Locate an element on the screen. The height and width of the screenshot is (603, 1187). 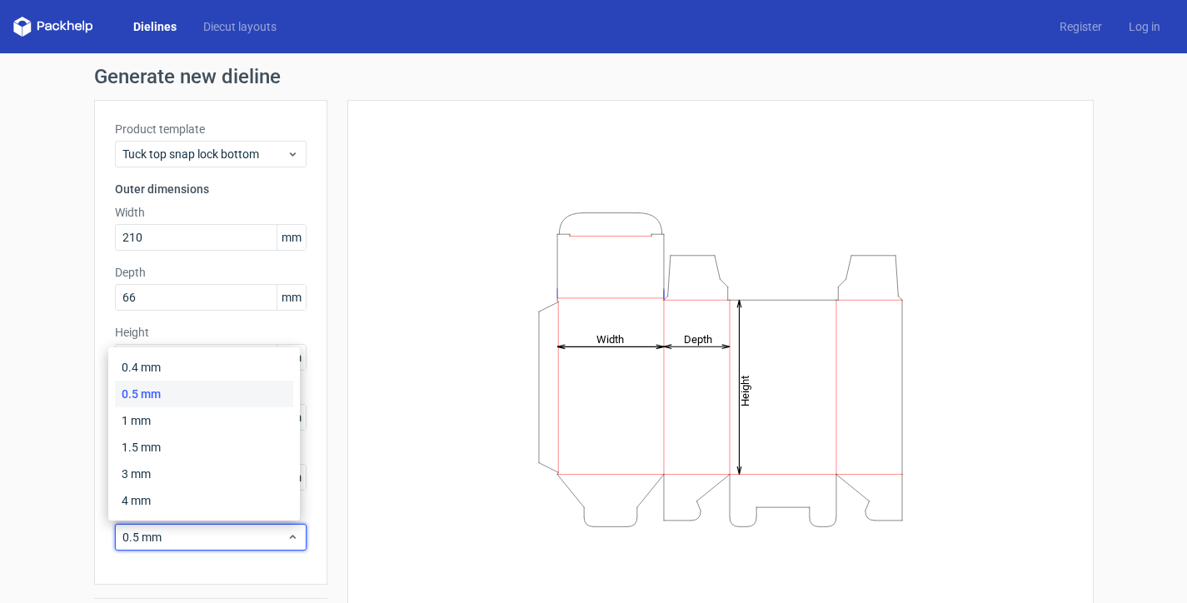
div: 4 mm is located at coordinates (204, 500).